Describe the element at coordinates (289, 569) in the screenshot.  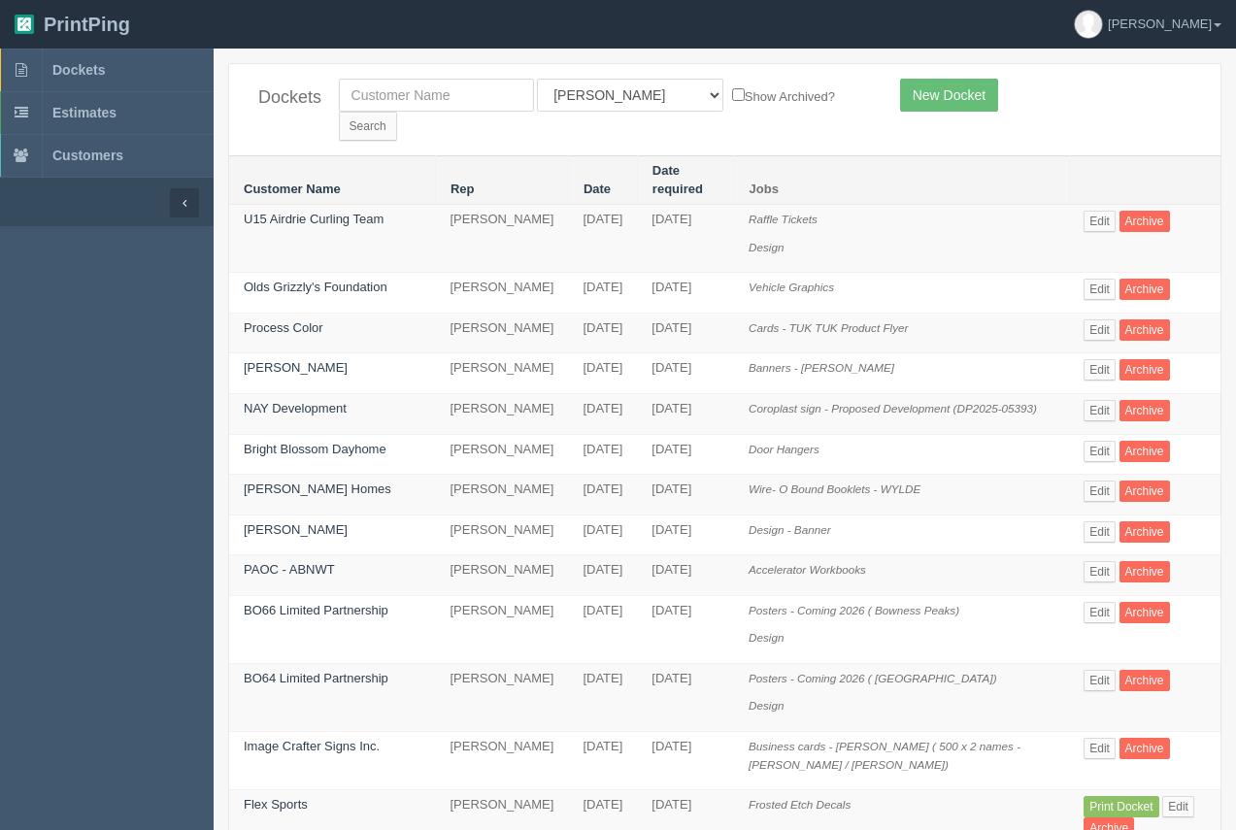
I see `a: PAOC - ABNWT` at that location.